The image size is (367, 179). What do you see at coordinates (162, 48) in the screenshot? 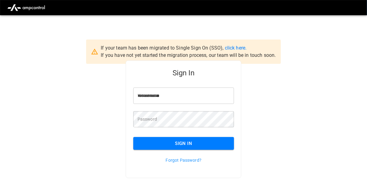
I see `span: If your team has been migrated to Single Sign On (SSO),` at bounding box center [162, 48].